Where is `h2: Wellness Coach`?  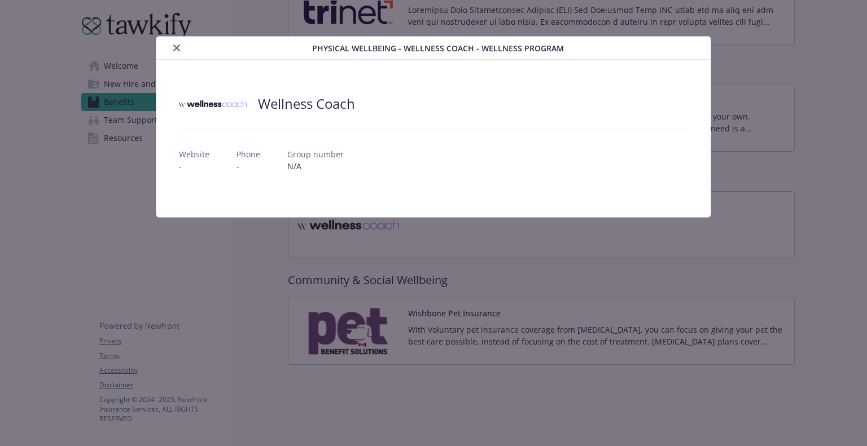
h2: Wellness Coach is located at coordinates (306, 104).